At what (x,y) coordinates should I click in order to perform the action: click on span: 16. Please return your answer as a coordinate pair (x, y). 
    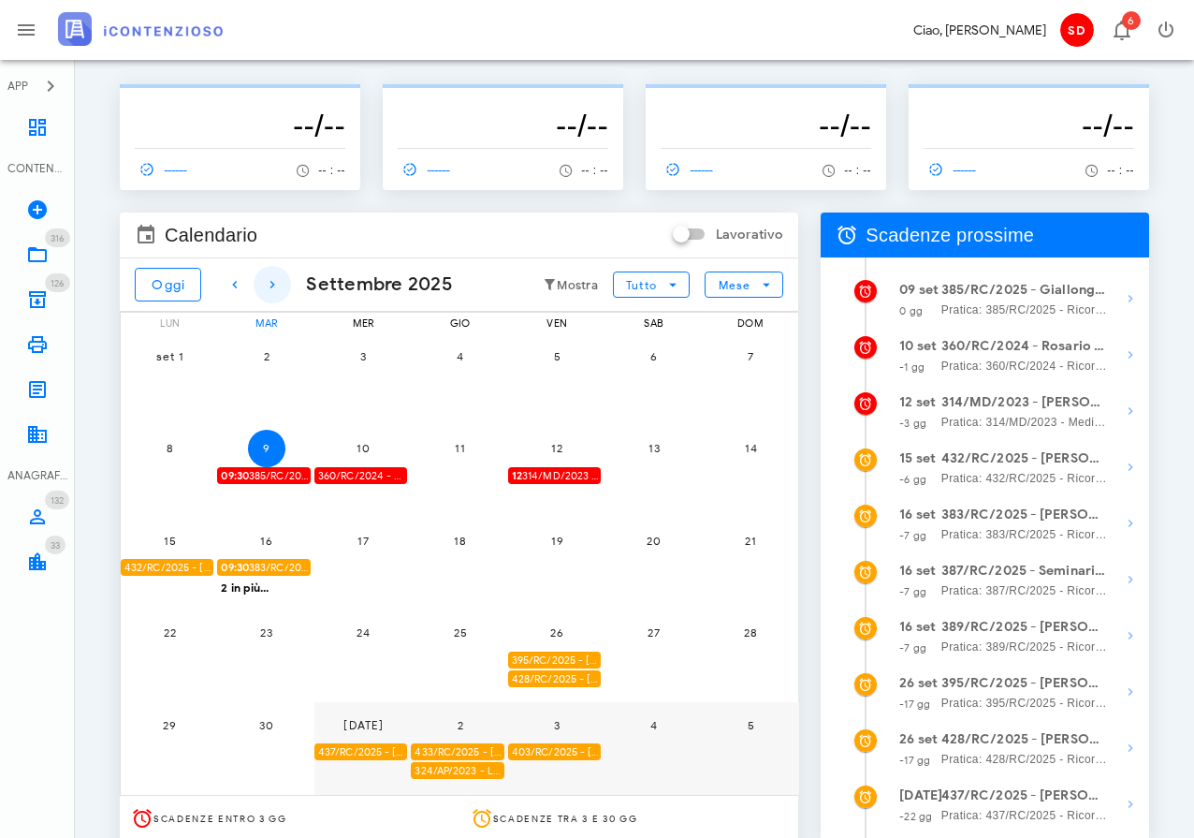
    Looking at the image, I should click on (267, 540).